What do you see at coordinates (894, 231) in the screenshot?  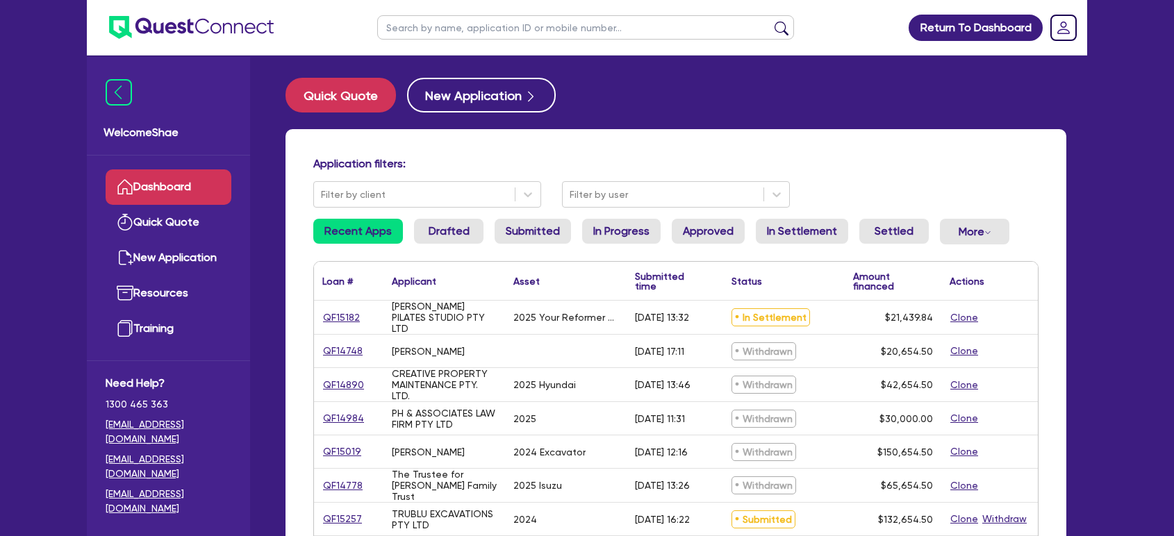 I see `a: Settled` at bounding box center [894, 231].